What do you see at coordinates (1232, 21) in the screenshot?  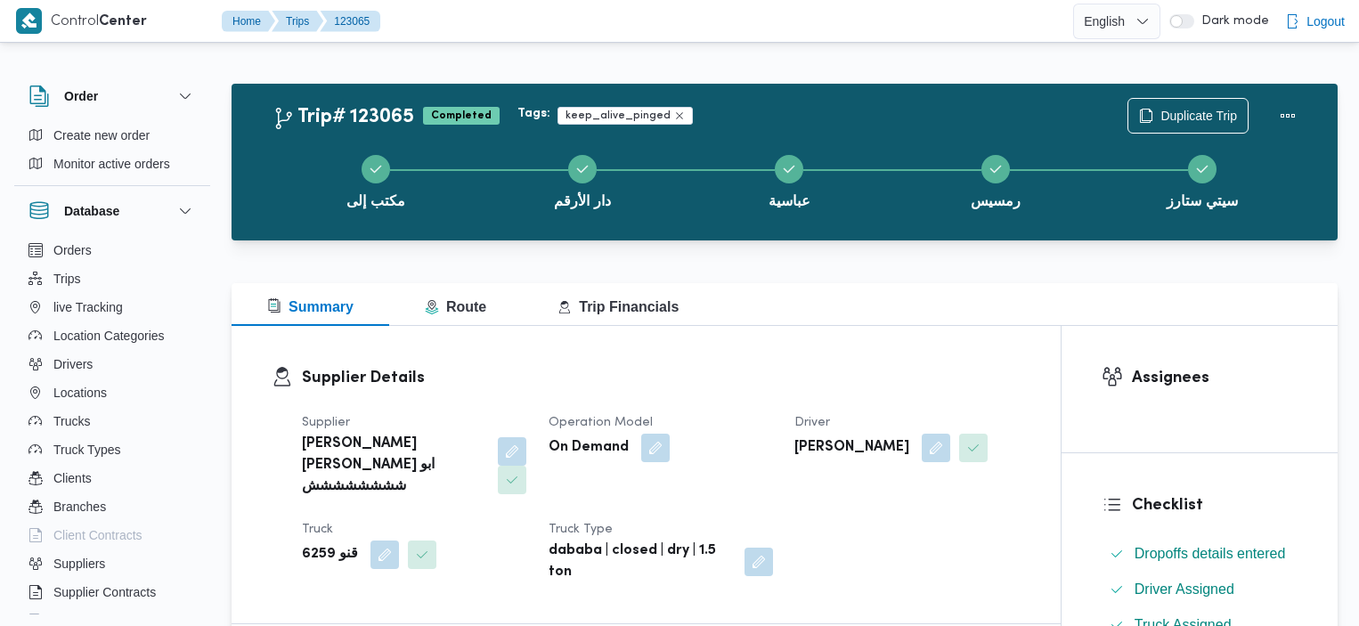 I see `span: Dark mode` at bounding box center [1232, 21].